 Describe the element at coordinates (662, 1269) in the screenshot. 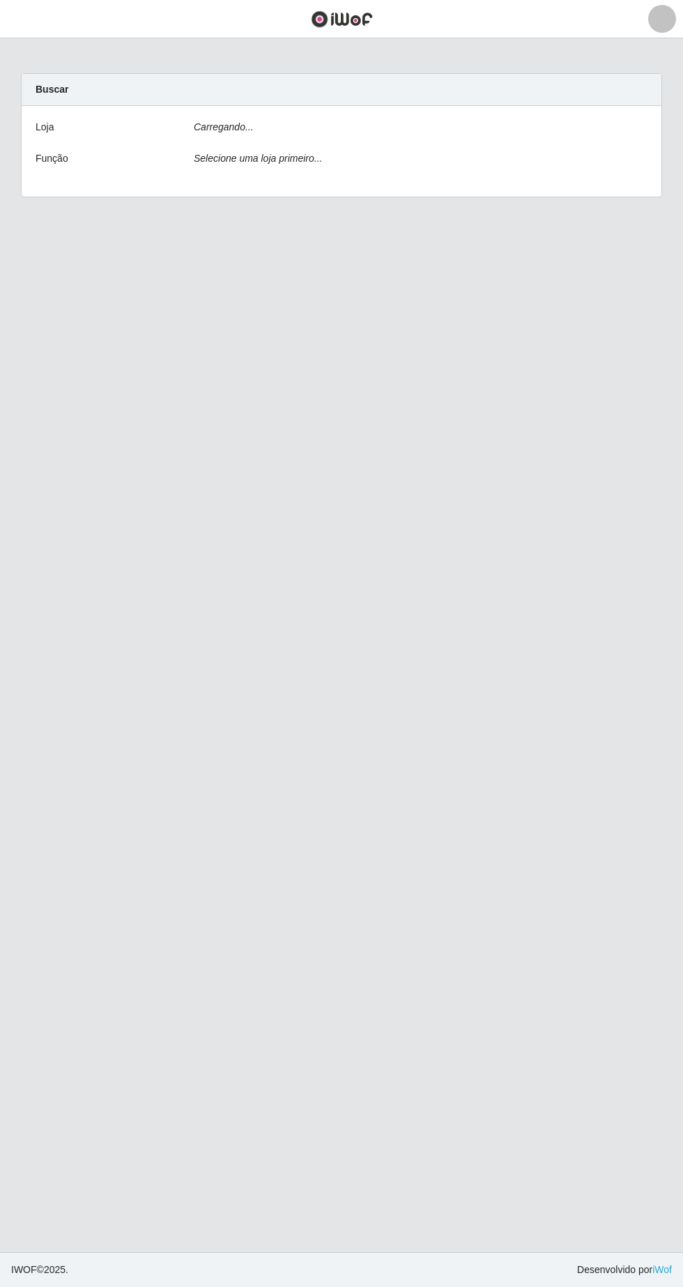

I see `a: iWof` at that location.